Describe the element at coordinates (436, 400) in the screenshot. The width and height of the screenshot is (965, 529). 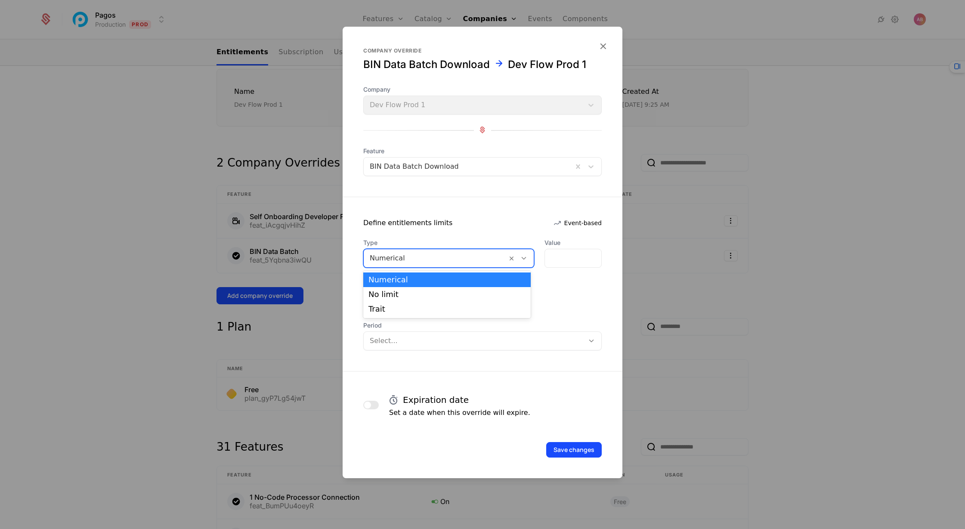
I see `h4: Expiration date` at that location.